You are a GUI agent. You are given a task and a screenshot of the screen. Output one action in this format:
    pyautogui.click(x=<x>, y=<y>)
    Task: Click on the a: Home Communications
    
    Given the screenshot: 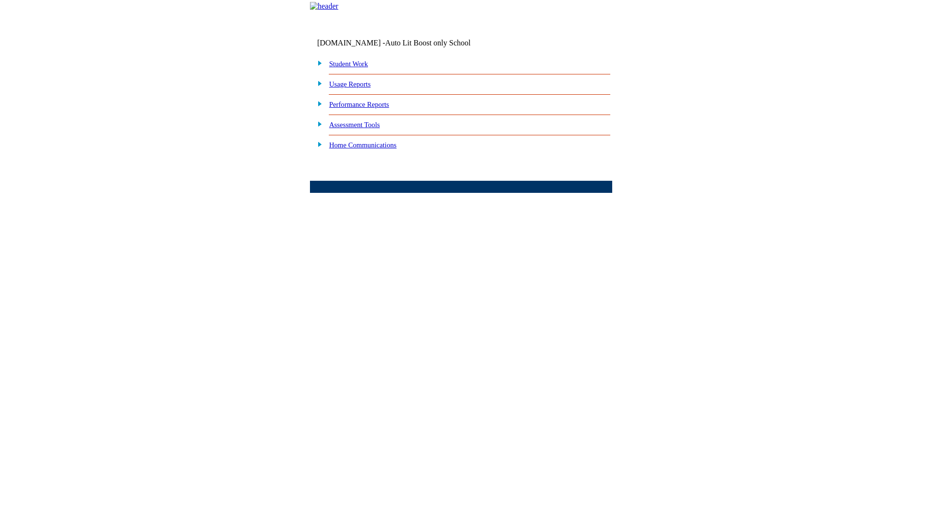 What is the action you would take?
    pyautogui.click(x=363, y=145)
    